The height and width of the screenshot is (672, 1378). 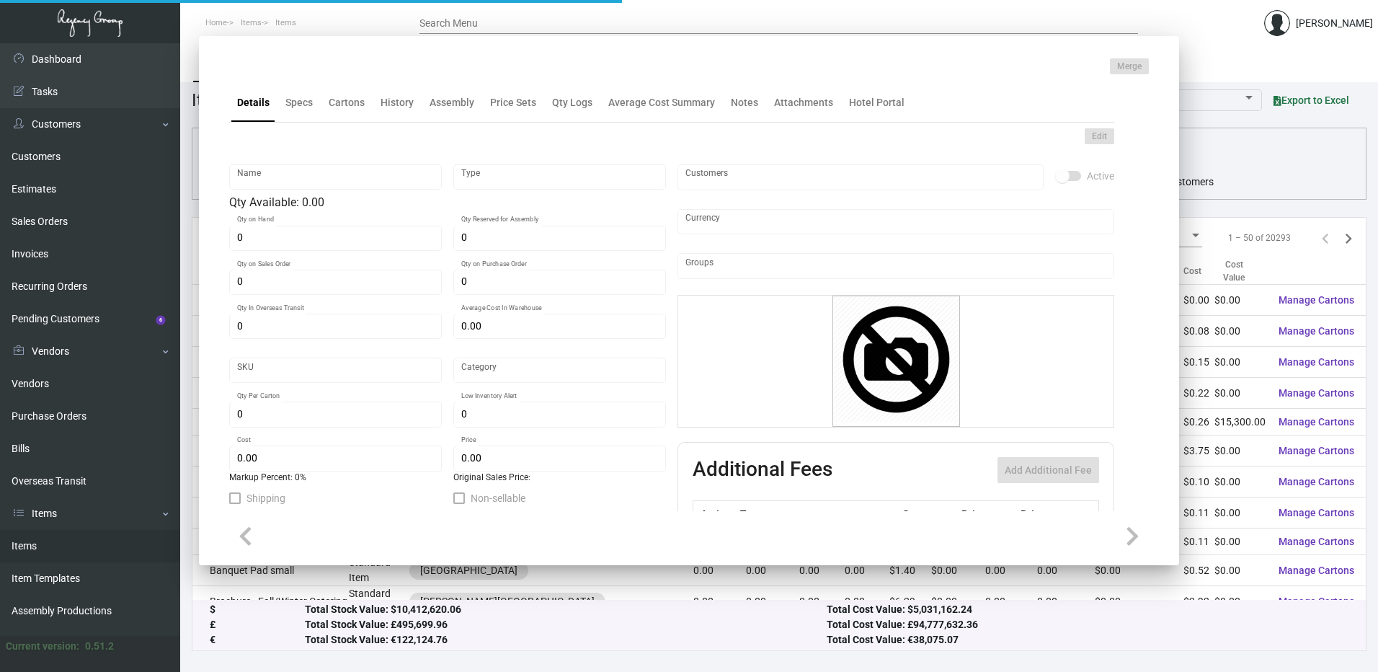 I want to click on div: Average Cost Summary, so click(x=662, y=102).